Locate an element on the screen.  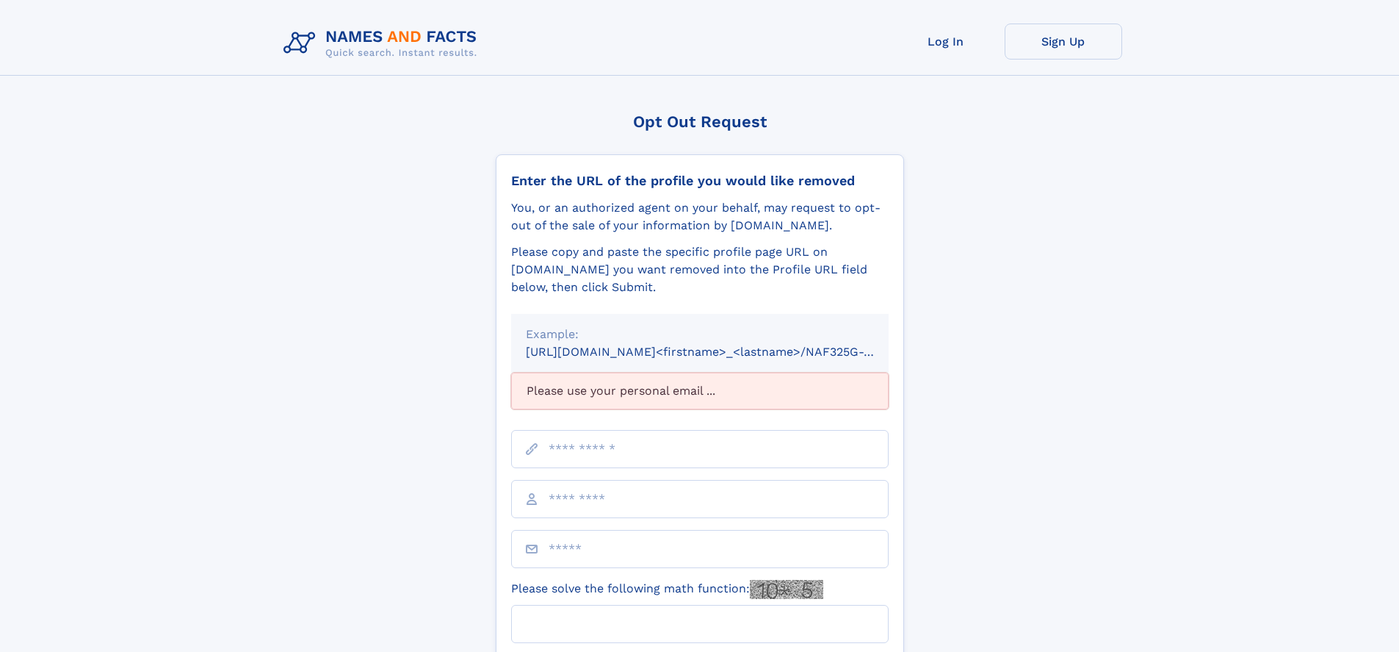
img: Logo Names and Facts is located at coordinates (383, 43).